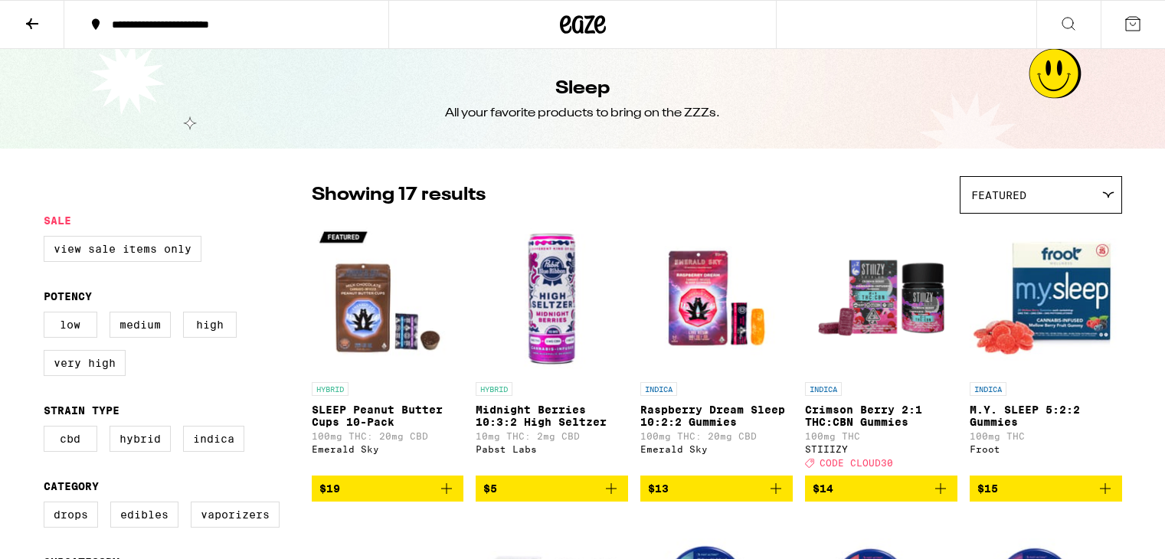 This screenshot has height=559, width=1165. What do you see at coordinates (57, 221) in the screenshot?
I see `legend: Sale` at bounding box center [57, 221].